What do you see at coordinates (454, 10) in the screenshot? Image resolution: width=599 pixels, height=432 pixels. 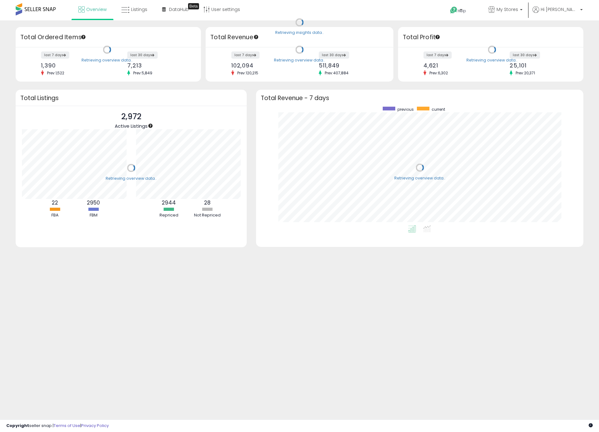 I see `i: Get Help` at bounding box center [454, 10].